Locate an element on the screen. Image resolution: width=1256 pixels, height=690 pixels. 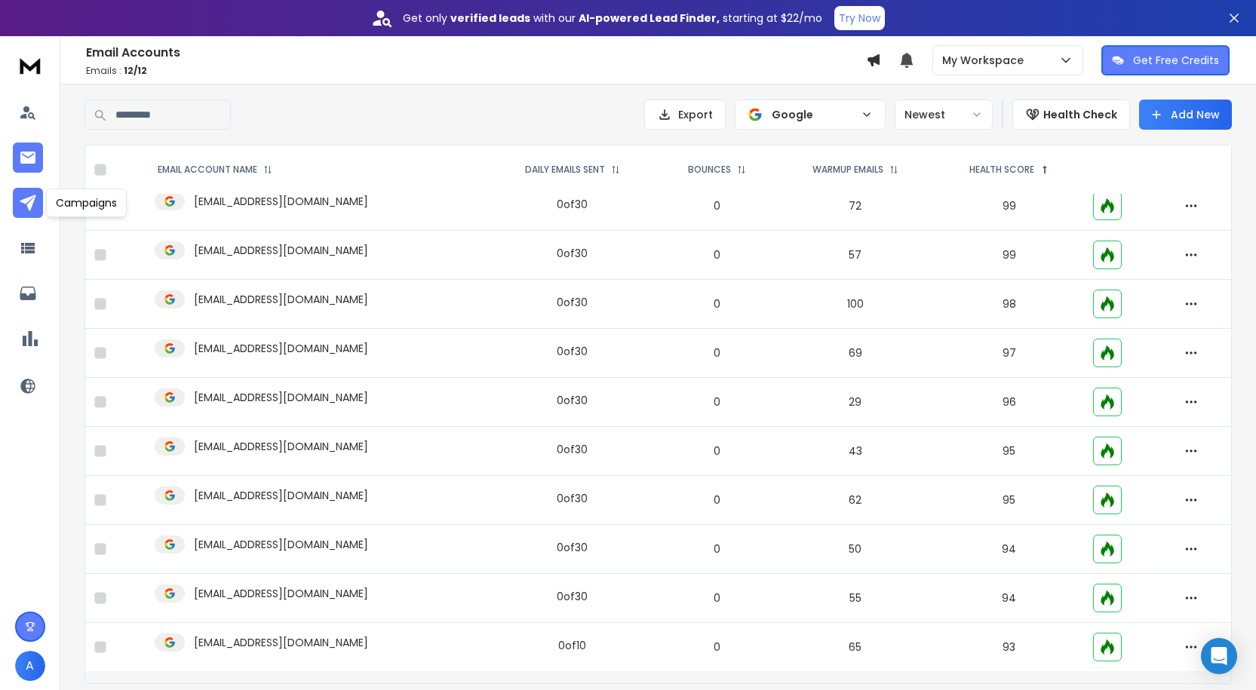
td: 100 is located at coordinates (856, 304).